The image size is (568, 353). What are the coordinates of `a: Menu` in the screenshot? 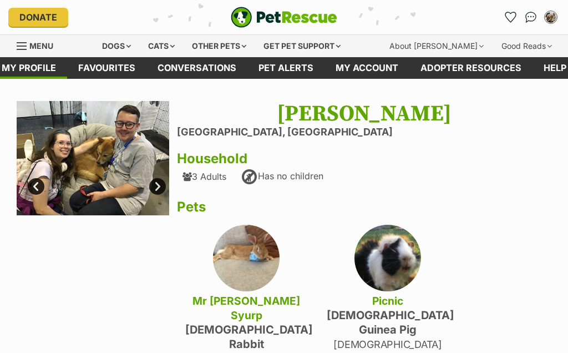 It's located at (39, 45).